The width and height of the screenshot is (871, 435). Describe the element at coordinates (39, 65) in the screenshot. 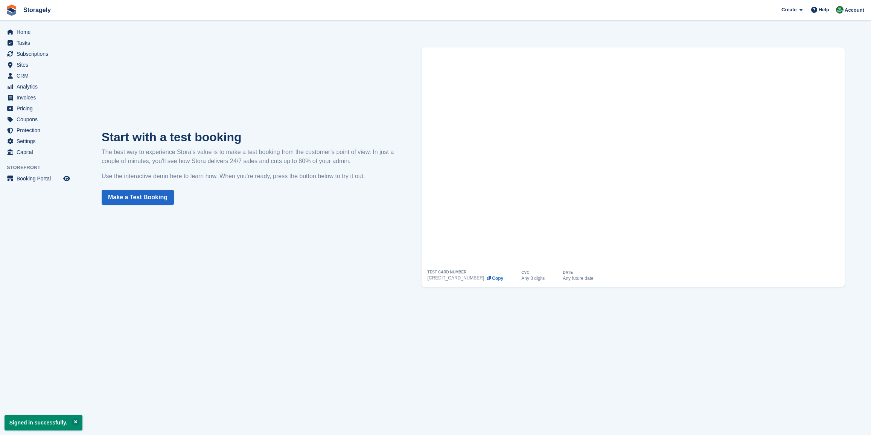

I see `span: Sites` at that location.